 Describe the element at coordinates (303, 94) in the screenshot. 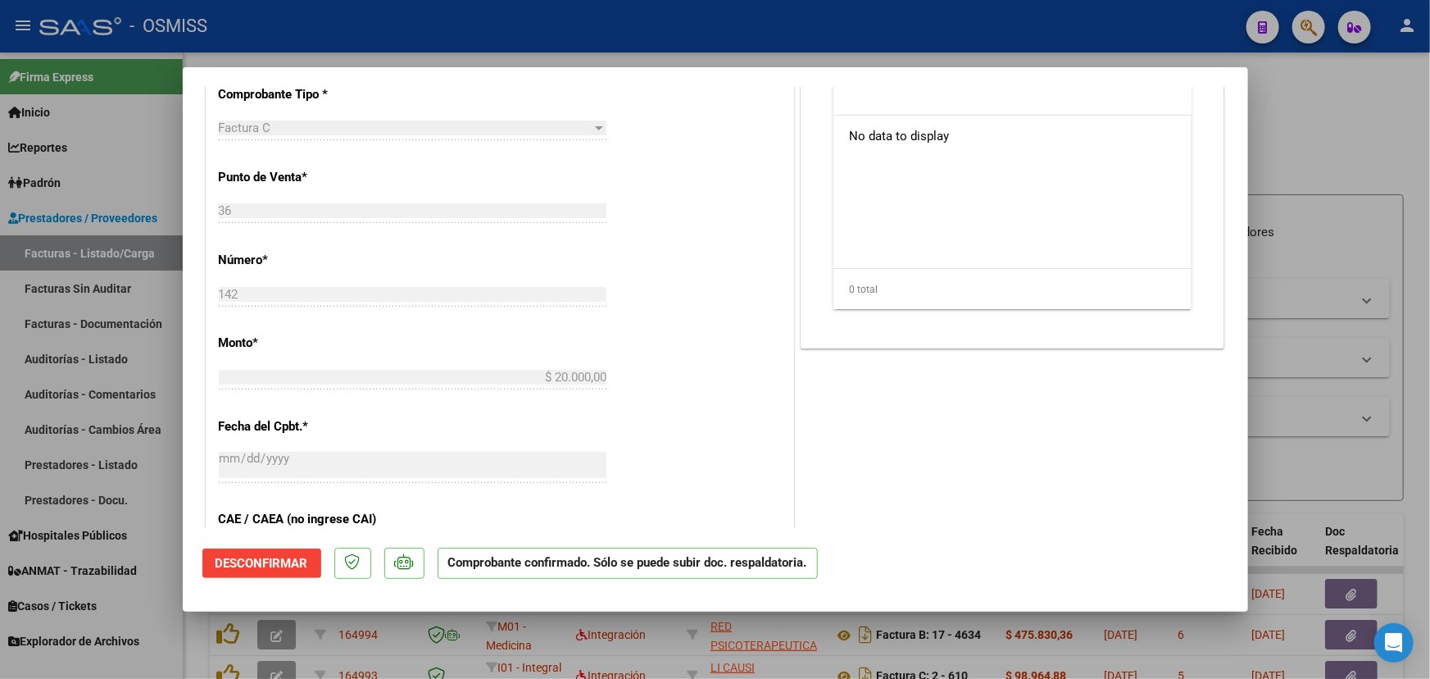

I see `p: Comprobante Tipo *` at that location.